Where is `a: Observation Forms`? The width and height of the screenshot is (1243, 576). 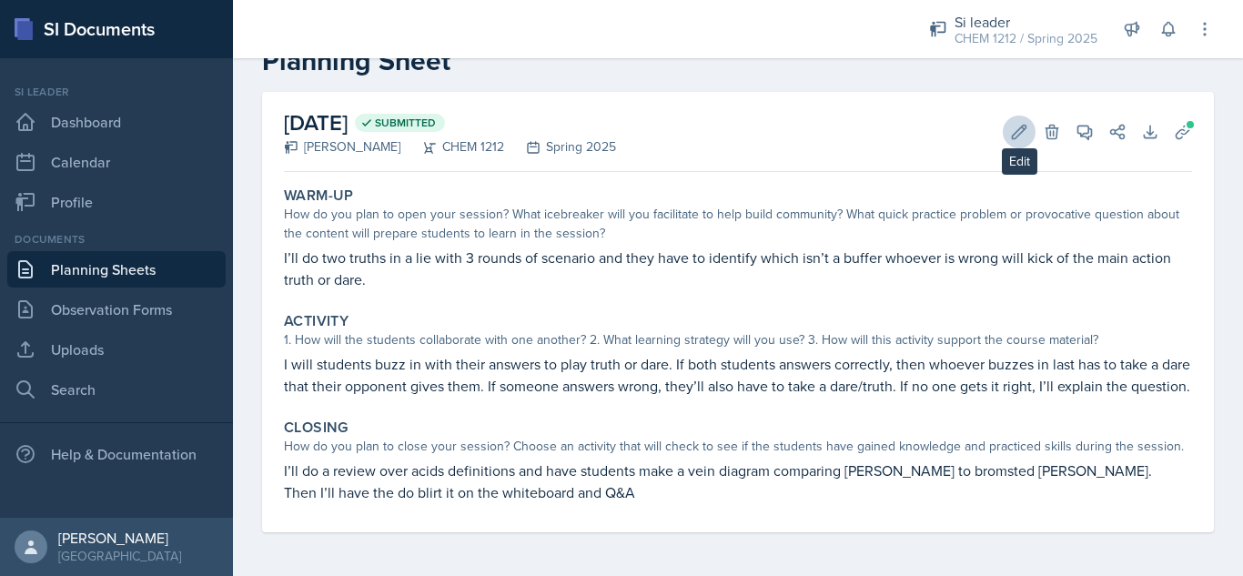
a: Observation Forms is located at coordinates (116, 309).